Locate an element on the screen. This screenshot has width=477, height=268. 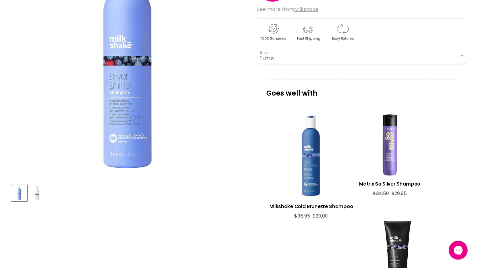
img: returns.gif is located at coordinates (342, 32).